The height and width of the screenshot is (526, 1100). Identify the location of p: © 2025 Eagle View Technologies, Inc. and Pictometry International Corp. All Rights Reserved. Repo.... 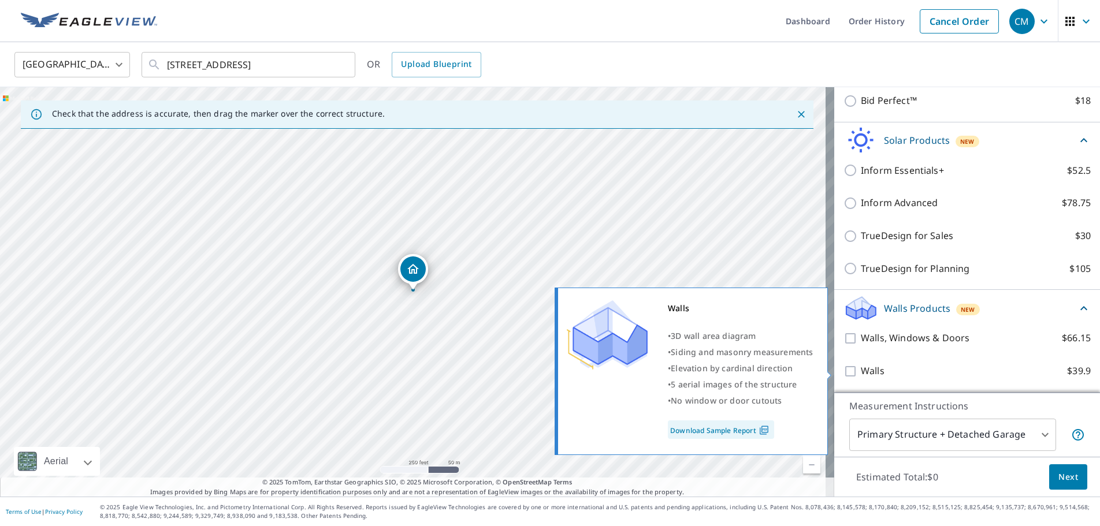
(597, 512).